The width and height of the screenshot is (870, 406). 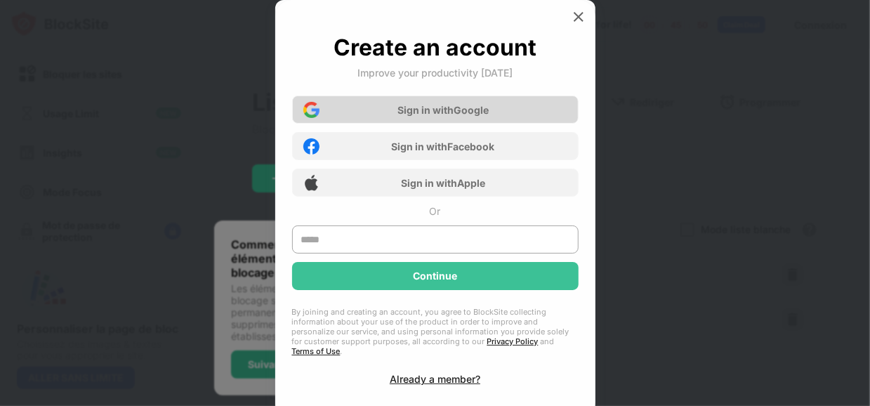 I want to click on div: Or, so click(x=435, y=211).